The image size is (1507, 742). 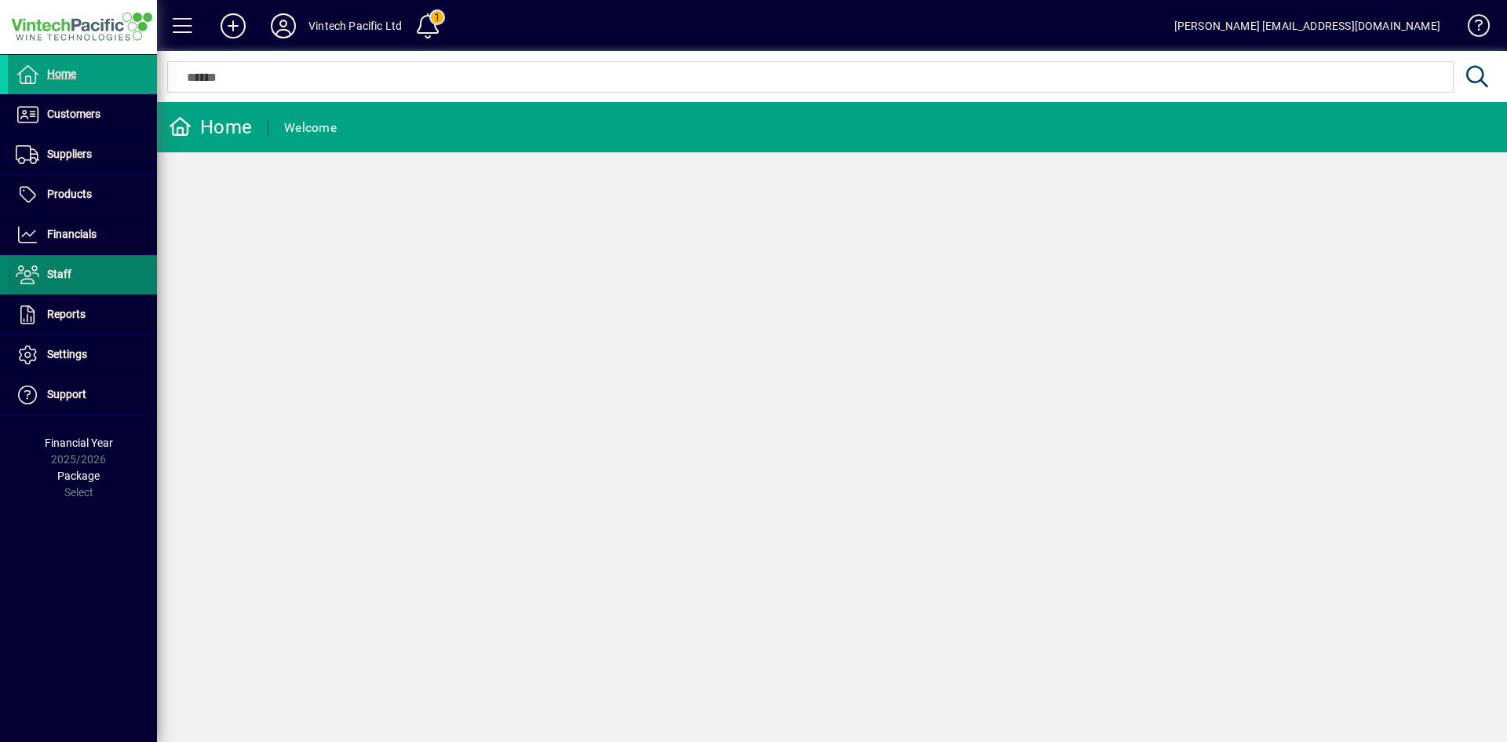 What do you see at coordinates (66, 314) in the screenshot?
I see `span: Reports` at bounding box center [66, 314].